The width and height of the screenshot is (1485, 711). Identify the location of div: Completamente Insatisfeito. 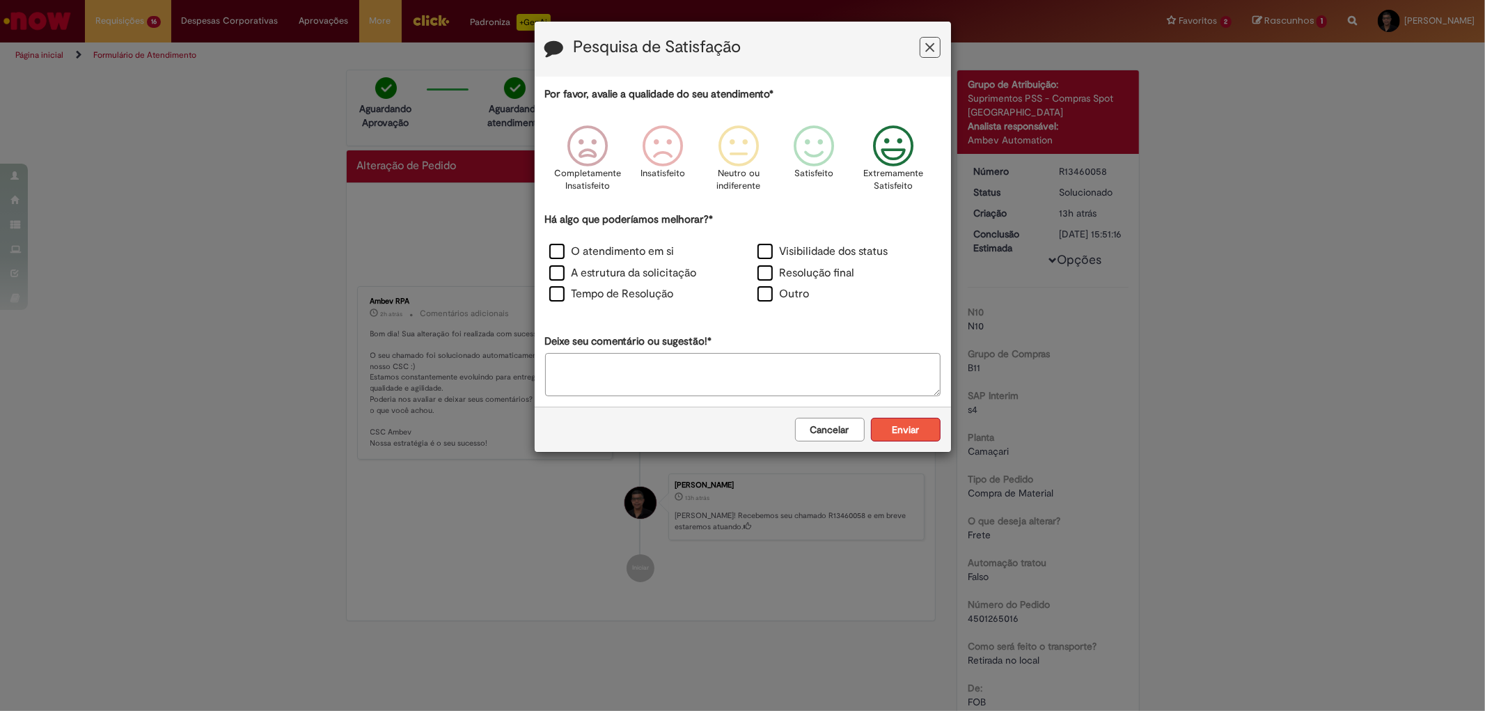
(588, 162).